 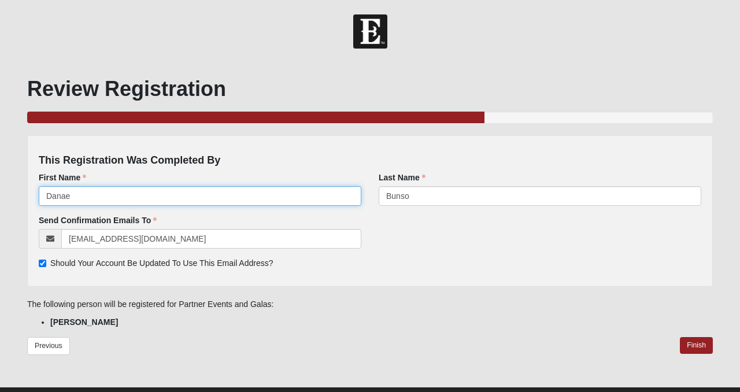 What do you see at coordinates (370, 31) in the screenshot?
I see `img: Church of Eleven22 Logo` at bounding box center [370, 31].